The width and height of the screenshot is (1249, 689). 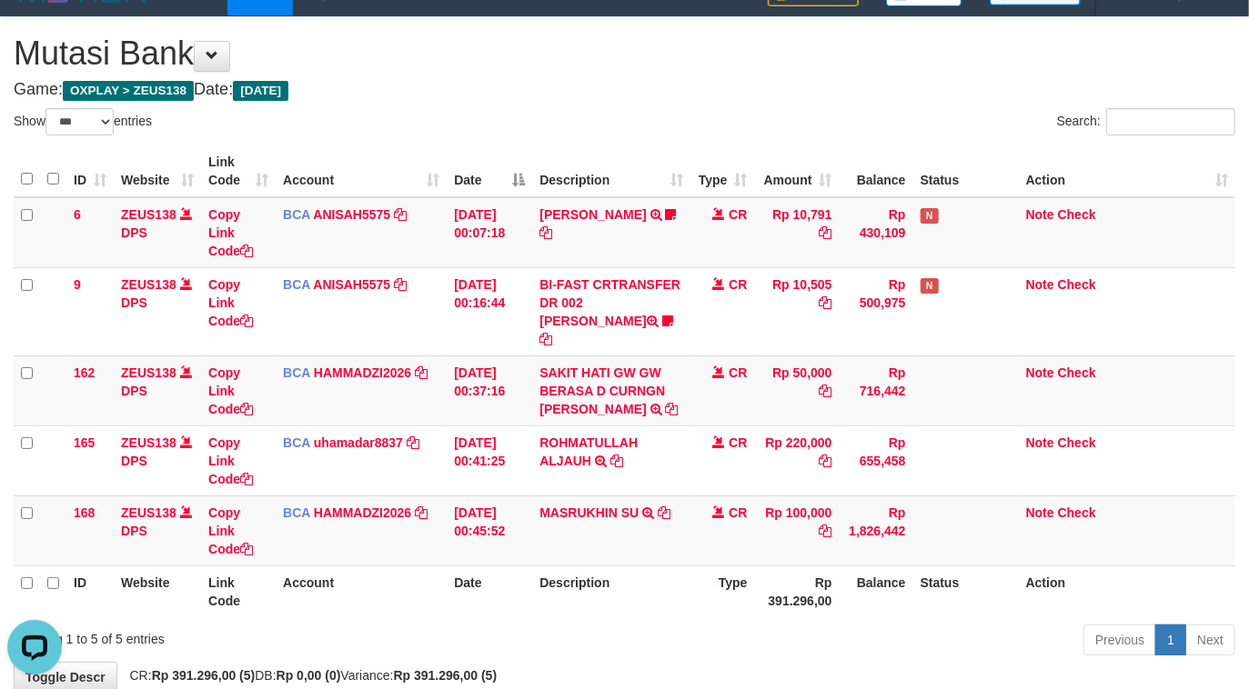 What do you see at coordinates (238, 171) in the screenshot?
I see `th: Link Code: activate to sort column ascending` at bounding box center [238, 171].